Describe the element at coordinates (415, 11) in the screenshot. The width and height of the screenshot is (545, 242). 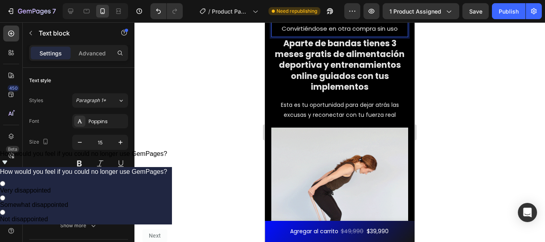
I see `span: 1 product assigned` at that location.